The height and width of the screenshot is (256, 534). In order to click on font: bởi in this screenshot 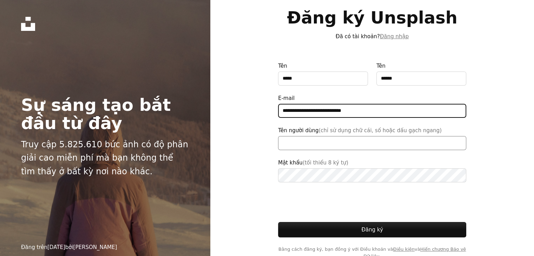, I will do `click(69, 248)`.